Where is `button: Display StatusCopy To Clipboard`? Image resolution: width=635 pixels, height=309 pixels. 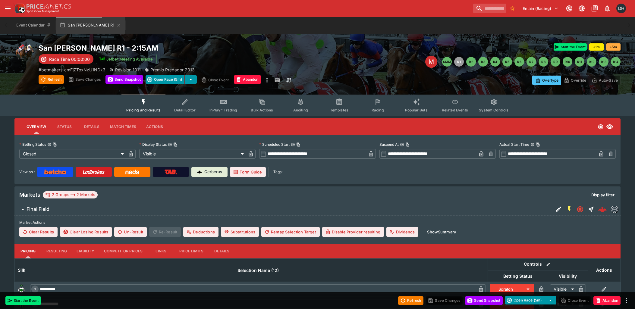
button: Display StatusCopy To Clipboard is located at coordinates (170, 145).